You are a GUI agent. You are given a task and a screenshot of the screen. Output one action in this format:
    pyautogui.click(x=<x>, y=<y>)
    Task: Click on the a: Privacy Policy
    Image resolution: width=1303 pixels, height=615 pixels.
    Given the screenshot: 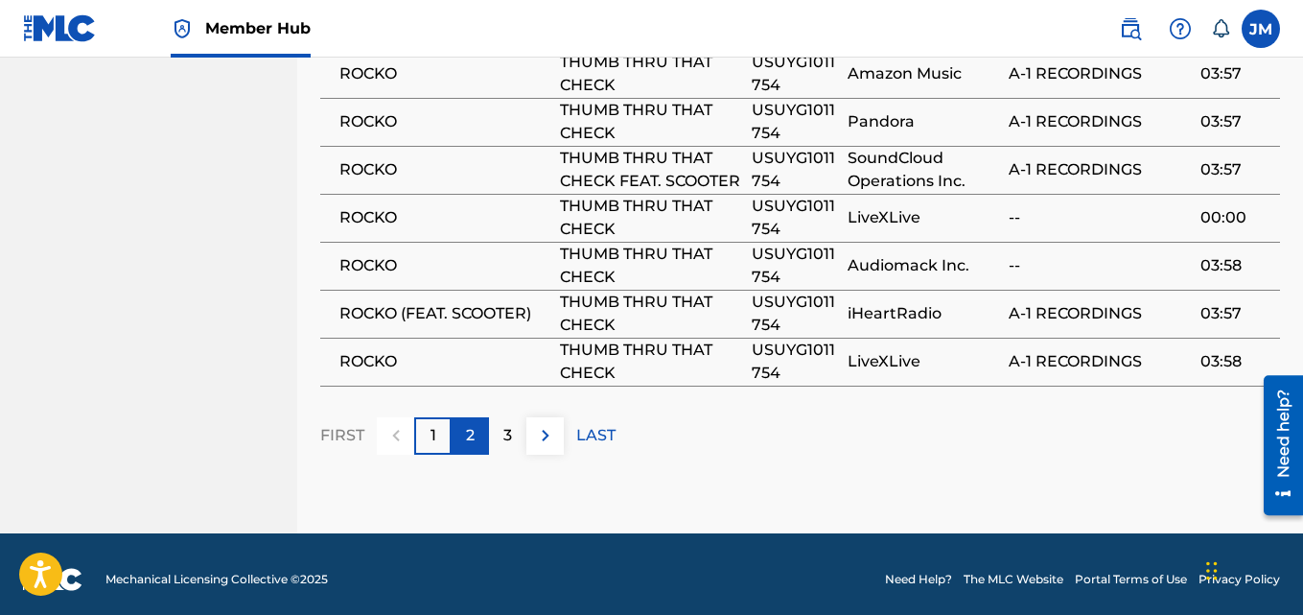 What is the action you would take?
    pyautogui.click(x=1239, y=579)
    